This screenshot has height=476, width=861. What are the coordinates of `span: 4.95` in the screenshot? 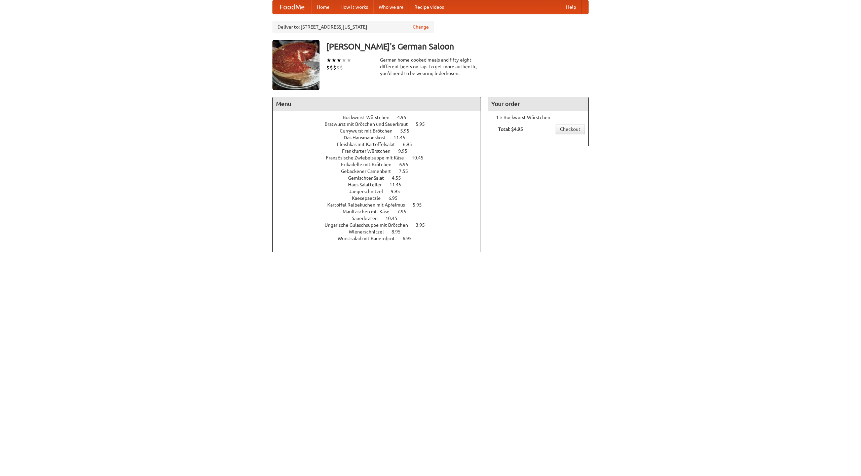 It's located at (405, 117).